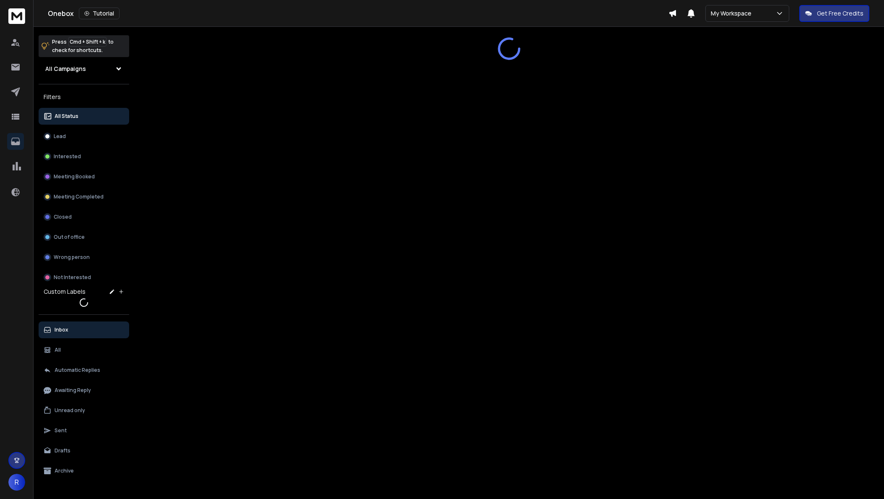 Image resolution: width=884 pixels, height=499 pixels. What do you see at coordinates (61, 330) in the screenshot?
I see `p: Inbox` at bounding box center [61, 330].